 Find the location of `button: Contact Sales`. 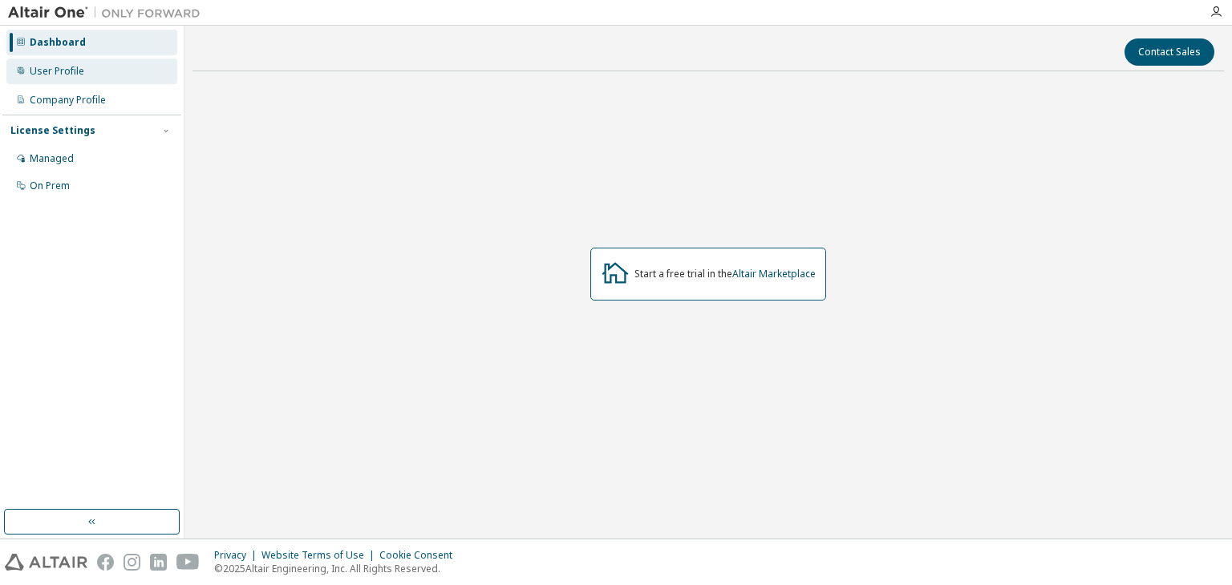

button: Contact Sales is located at coordinates (1169, 52).